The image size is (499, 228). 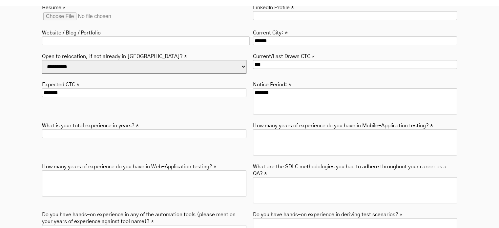 What do you see at coordinates (270, 32) in the screenshot?
I see `label: Current City: *` at bounding box center [270, 32].